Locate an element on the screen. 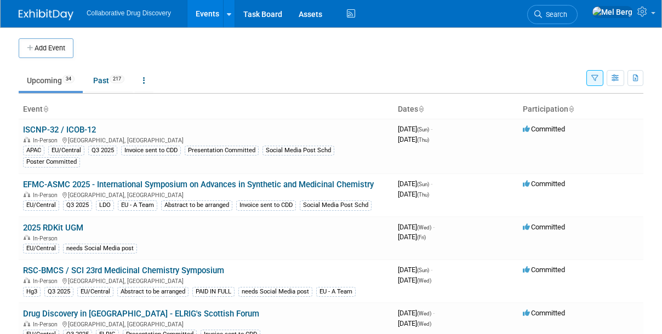 This screenshot has height=334, width=662. a: ISCNP-32 / ICOB-12 is located at coordinates (59, 130).